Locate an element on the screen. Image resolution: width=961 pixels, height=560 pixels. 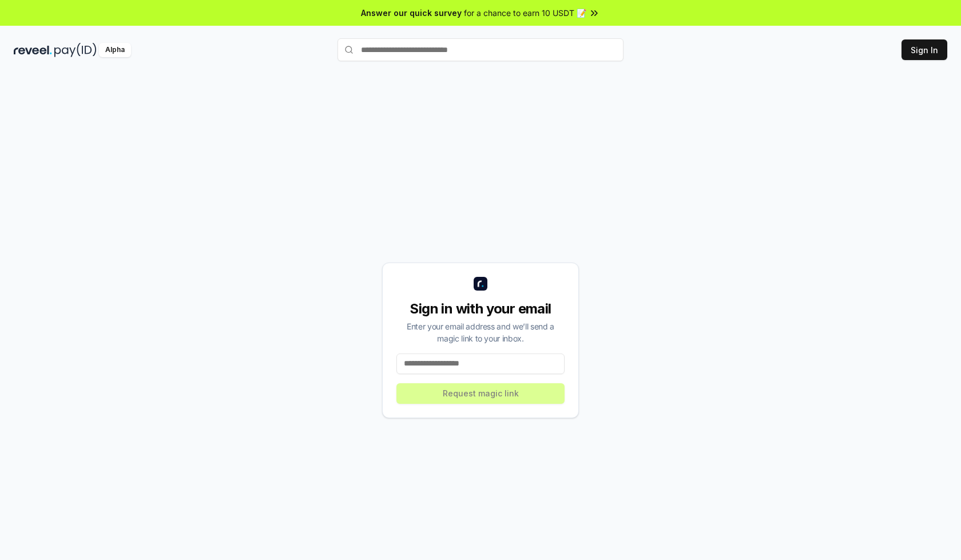
div: Sign in with your email is located at coordinates (481, 309).